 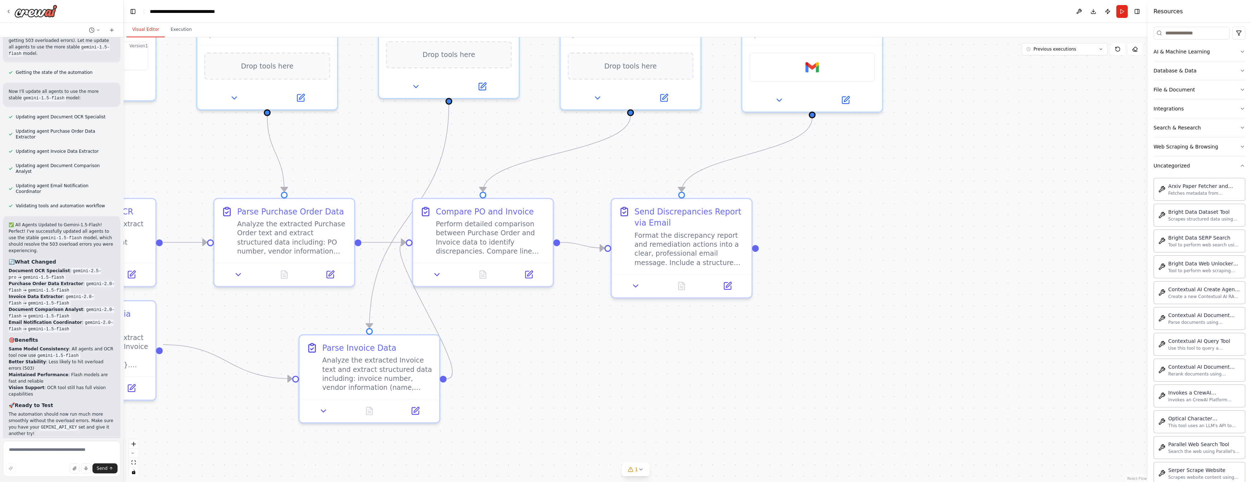 I want to click on div: File & Document, so click(x=1174, y=90).